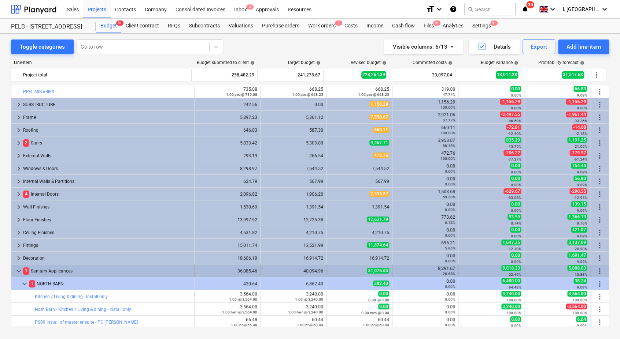 This screenshot has height=339, width=620. Describe the element at coordinates (512, 191) in the screenshot. I see `span: -629.67` at that location.